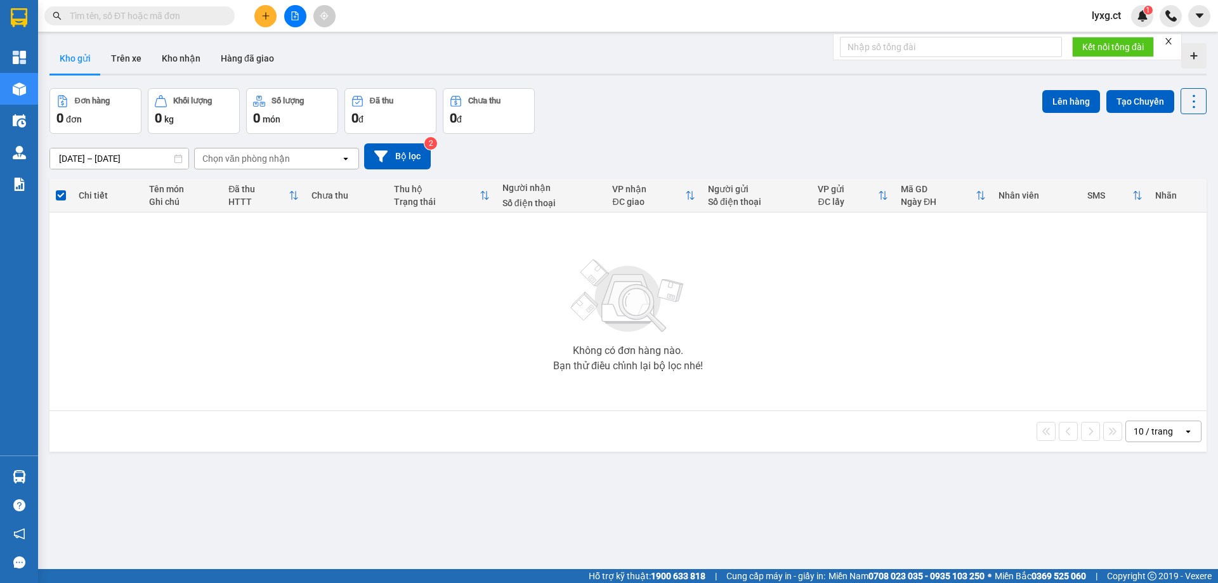  I want to click on button: Lên hàng, so click(1071, 102).